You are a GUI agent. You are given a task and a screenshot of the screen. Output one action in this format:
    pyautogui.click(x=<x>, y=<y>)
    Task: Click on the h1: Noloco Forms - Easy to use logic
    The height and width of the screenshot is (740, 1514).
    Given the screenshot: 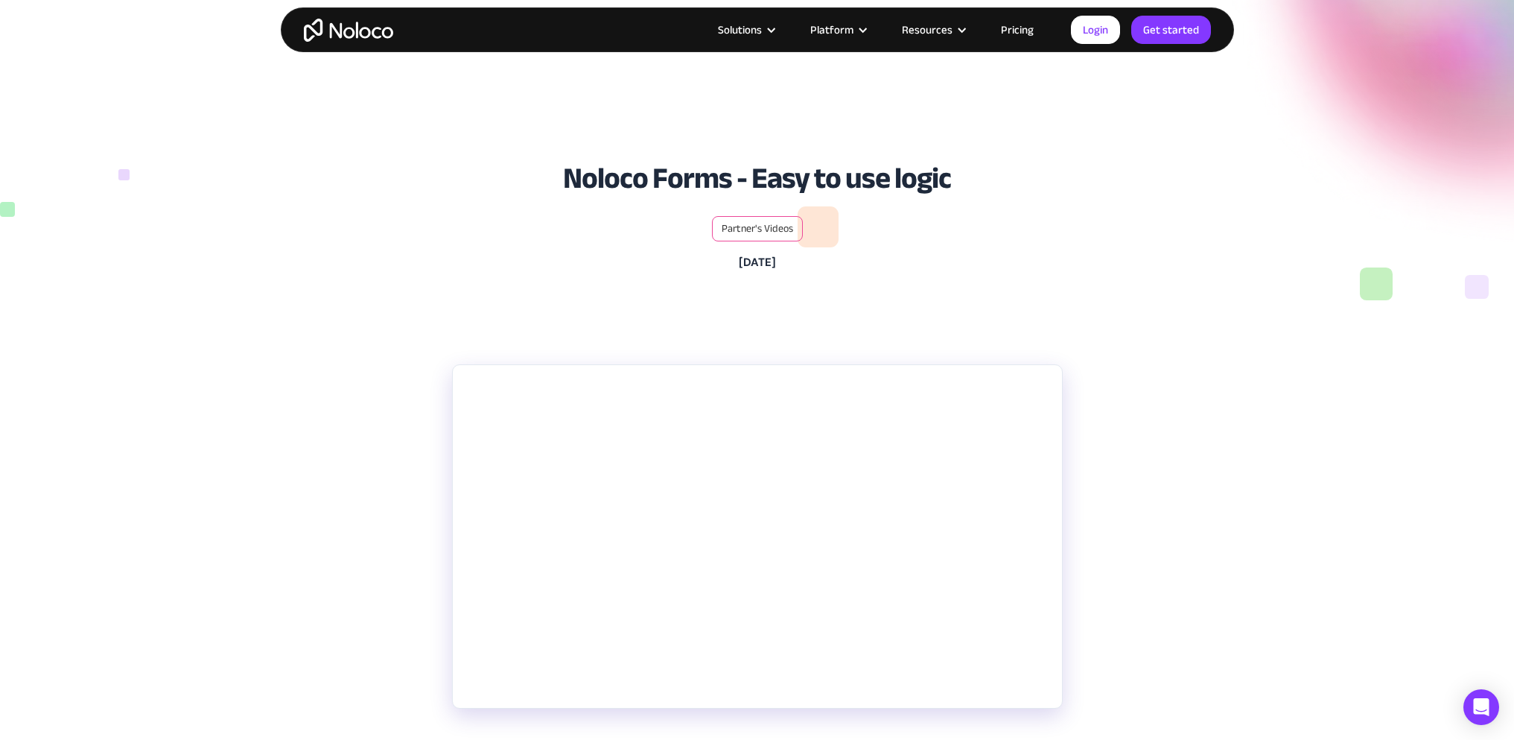 What is the action you would take?
    pyautogui.click(x=757, y=179)
    